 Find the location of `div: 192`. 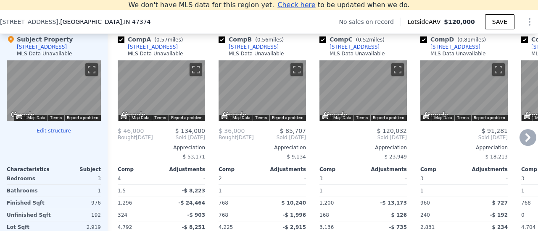

div: 192 is located at coordinates (78, 216).